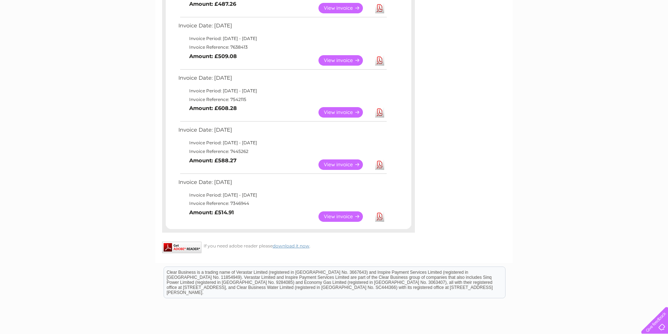 The width and height of the screenshot is (668, 334). What do you see at coordinates (213, 56) in the screenshot?
I see `b: Amount: £509.08` at bounding box center [213, 56].